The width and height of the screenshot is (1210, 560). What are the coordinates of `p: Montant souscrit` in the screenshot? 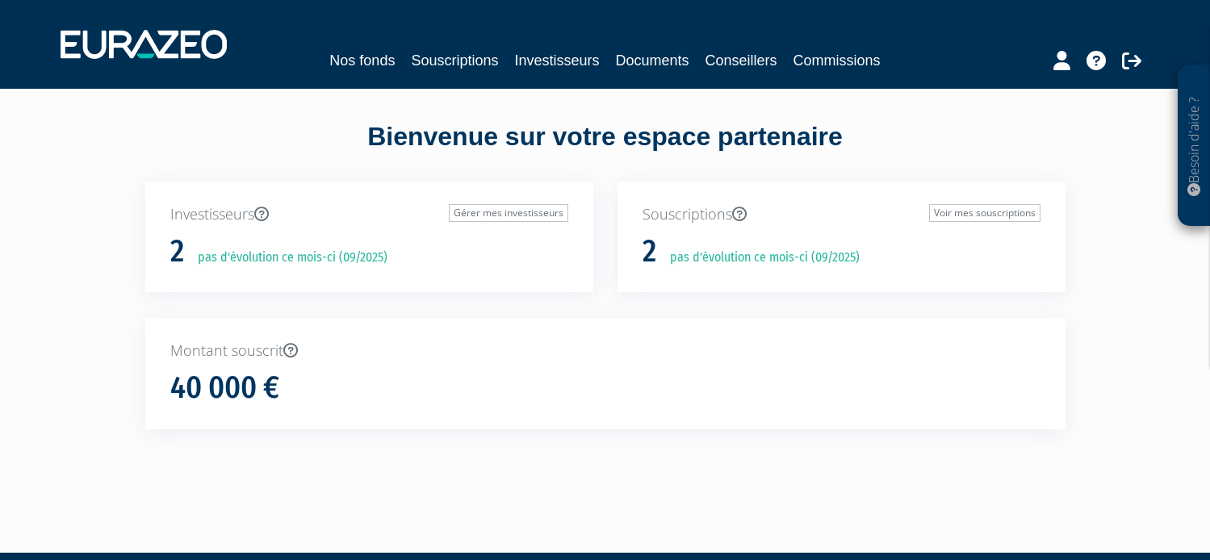 It's located at (605, 351).